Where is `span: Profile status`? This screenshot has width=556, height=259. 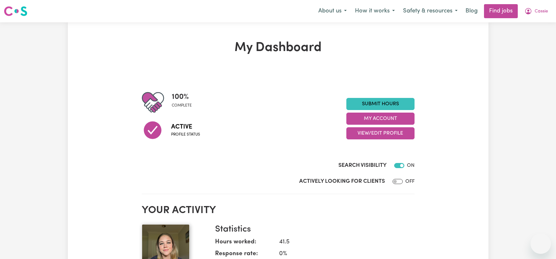
span: Profile status is located at coordinates (186, 135).